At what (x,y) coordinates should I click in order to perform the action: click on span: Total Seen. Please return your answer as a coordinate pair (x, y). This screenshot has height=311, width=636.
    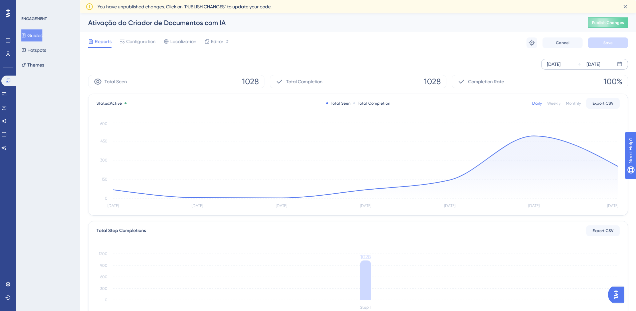
    Looking at the image, I should click on (116, 81).